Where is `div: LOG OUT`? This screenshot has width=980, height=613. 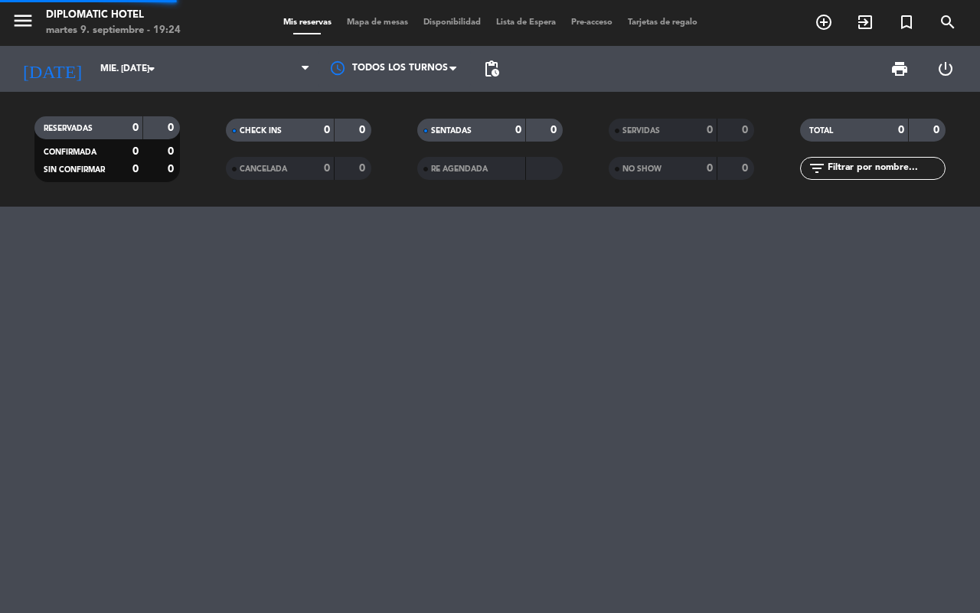
div: LOG OUT is located at coordinates (946, 69).